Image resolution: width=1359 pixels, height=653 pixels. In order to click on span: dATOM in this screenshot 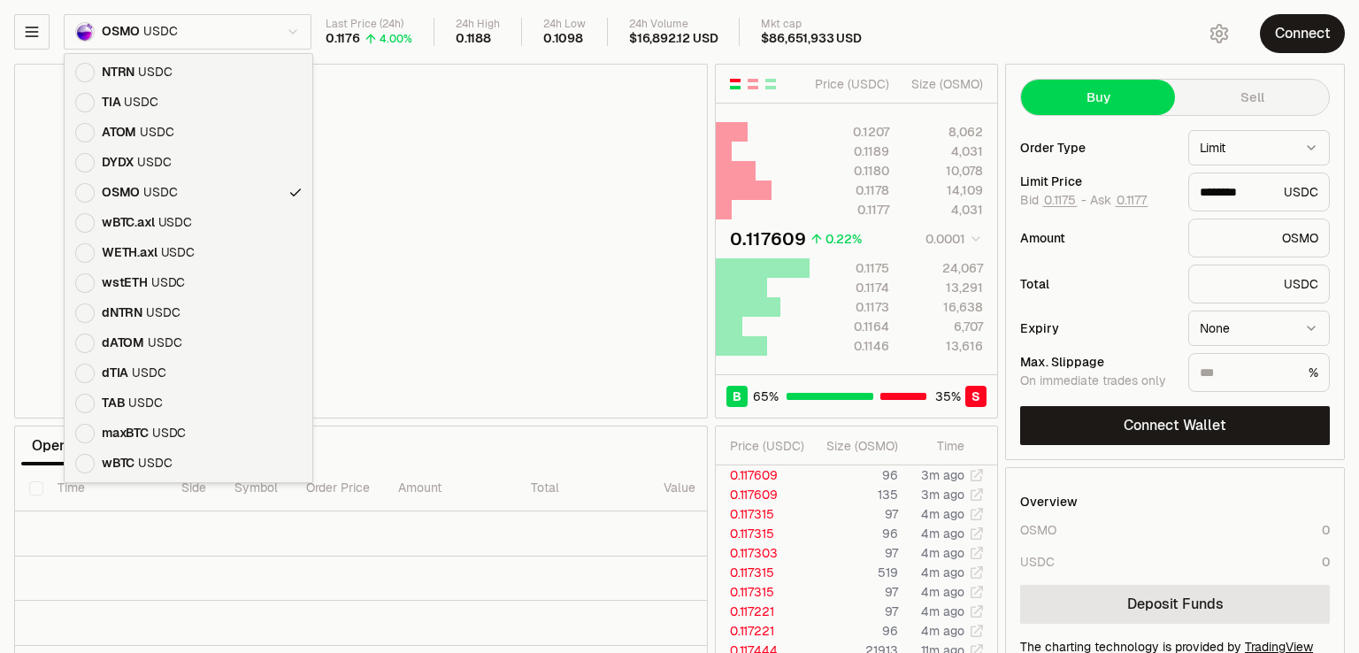, I will do `click(123, 343)`.